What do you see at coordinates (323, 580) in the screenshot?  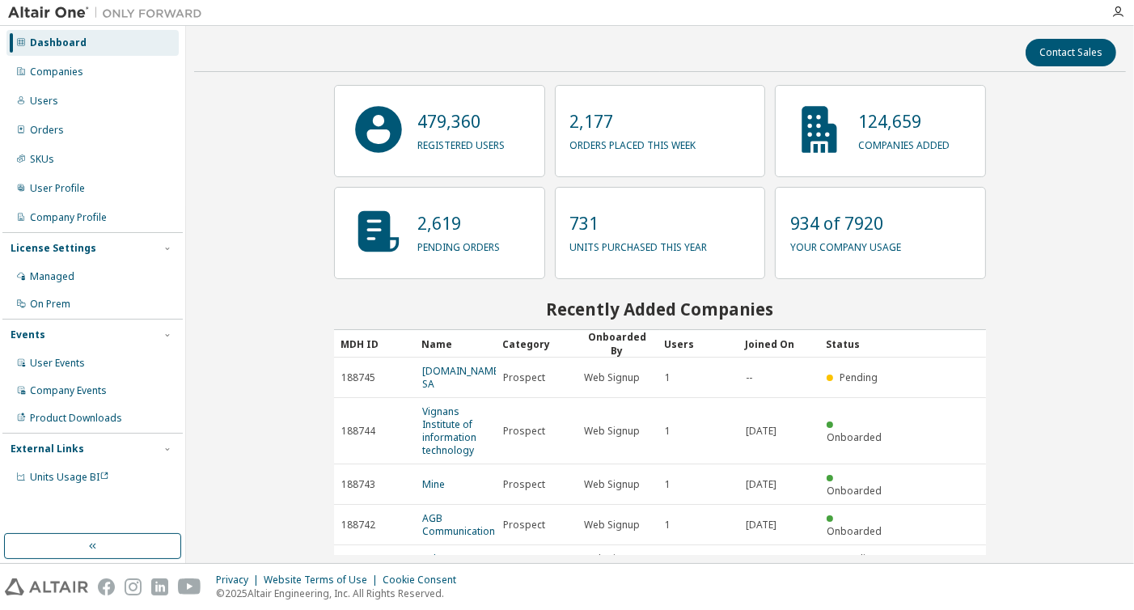 I see `div: Website Terms of Use` at bounding box center [323, 580].